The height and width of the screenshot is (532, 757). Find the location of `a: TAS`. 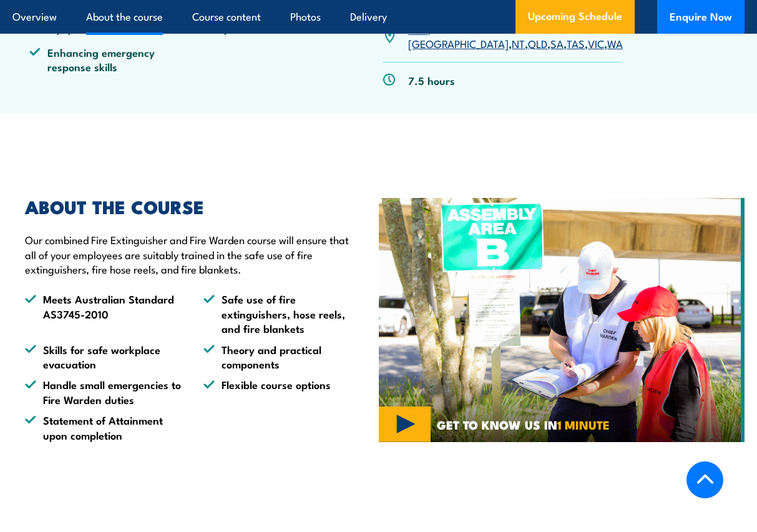

a: TAS is located at coordinates (575, 43).